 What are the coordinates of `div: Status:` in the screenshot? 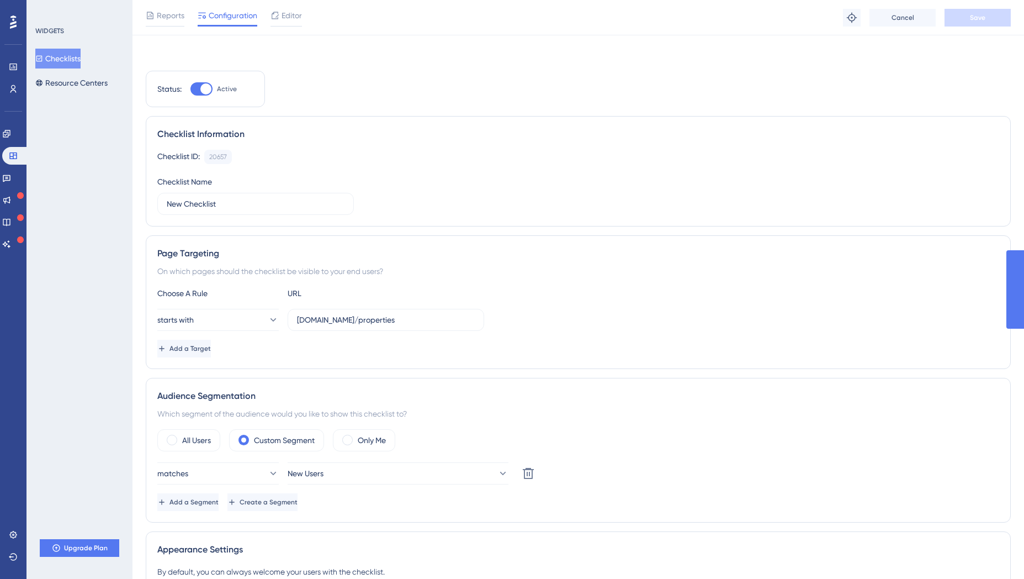 It's located at (169, 89).